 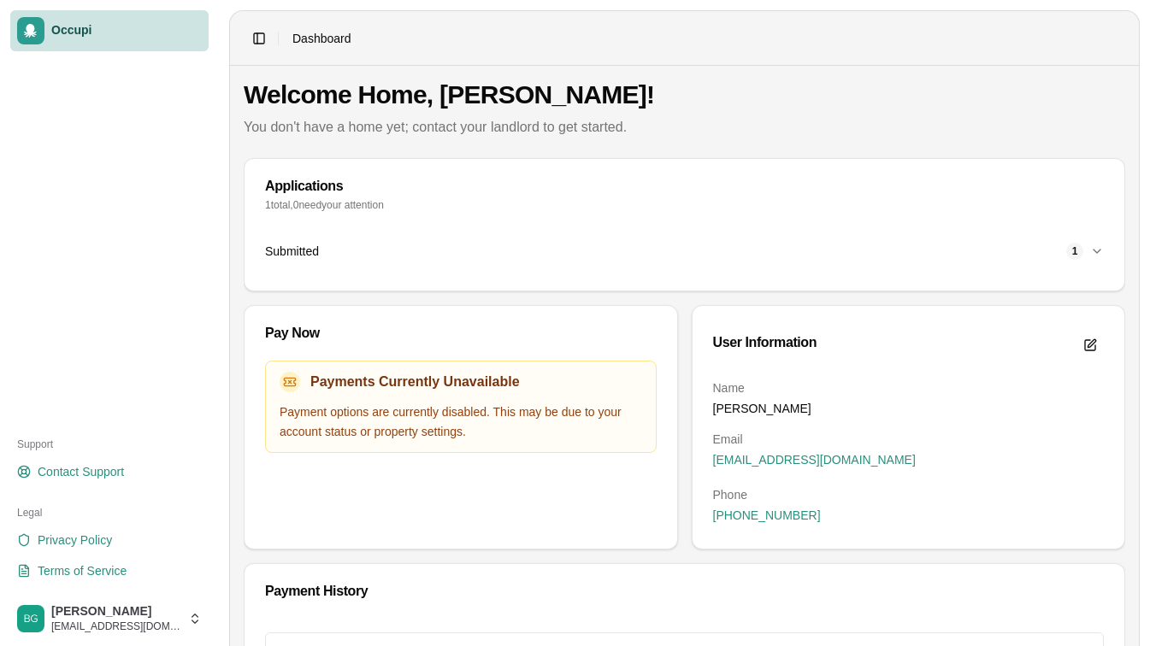 What do you see at coordinates (109, 444) in the screenshot?
I see `div: Support` at bounding box center [109, 444].